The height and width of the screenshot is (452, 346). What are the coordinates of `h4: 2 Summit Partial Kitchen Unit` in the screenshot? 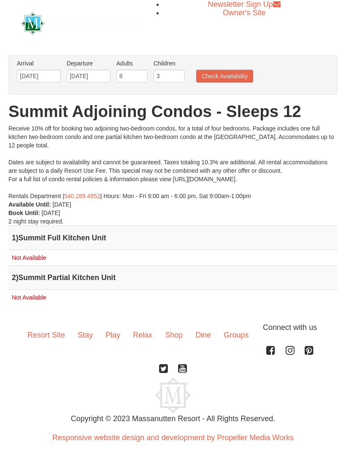 It's located at (173, 277).